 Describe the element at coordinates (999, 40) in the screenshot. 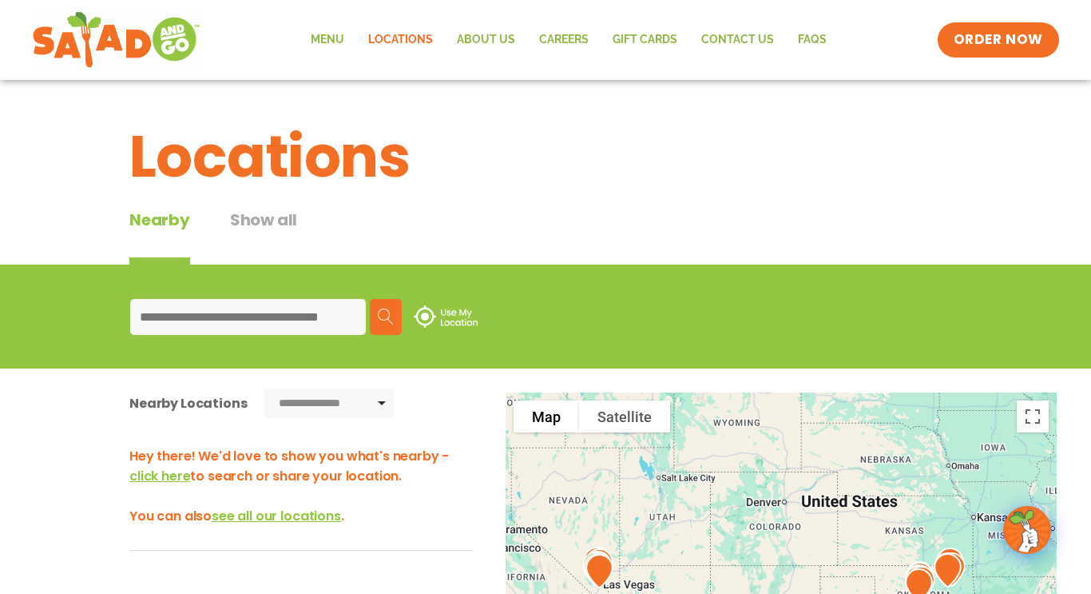

I see `span: ORDER NOW` at that location.